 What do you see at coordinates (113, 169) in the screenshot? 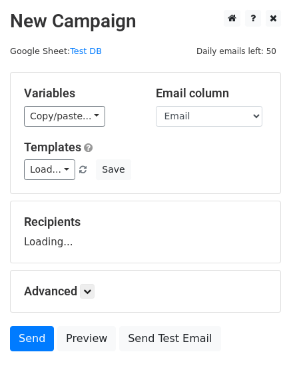
I see `button: Save` at bounding box center [113, 169].